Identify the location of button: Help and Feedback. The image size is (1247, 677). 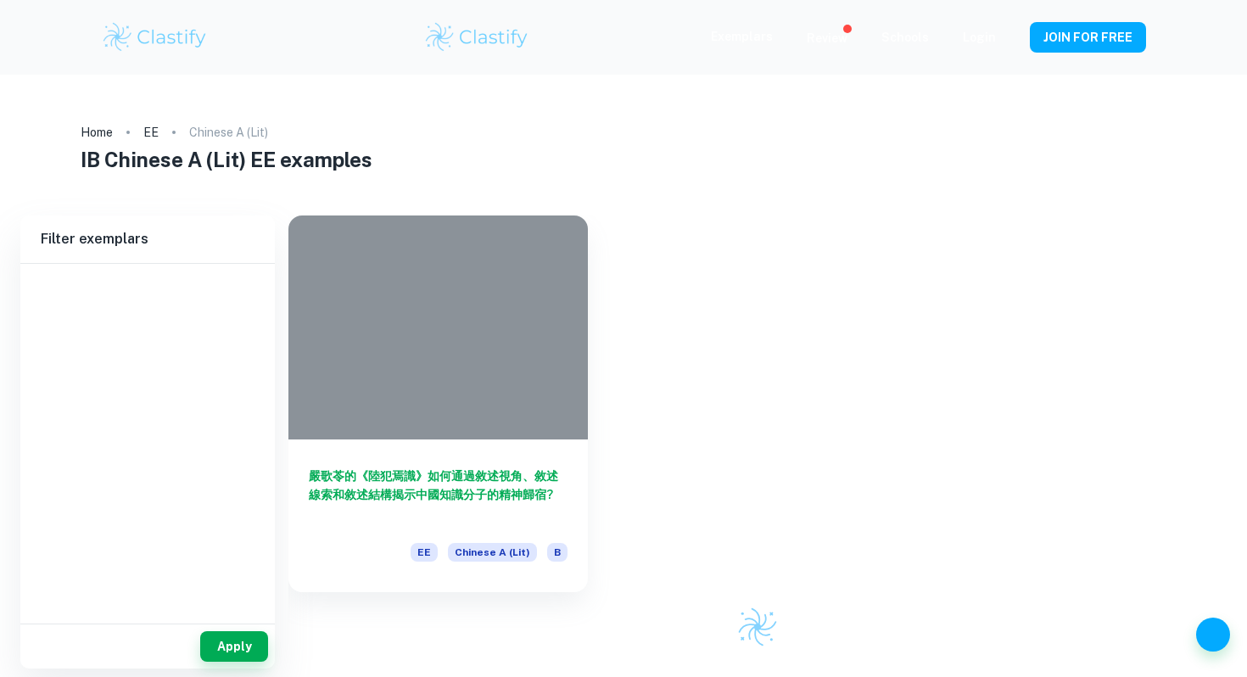
(1213, 635).